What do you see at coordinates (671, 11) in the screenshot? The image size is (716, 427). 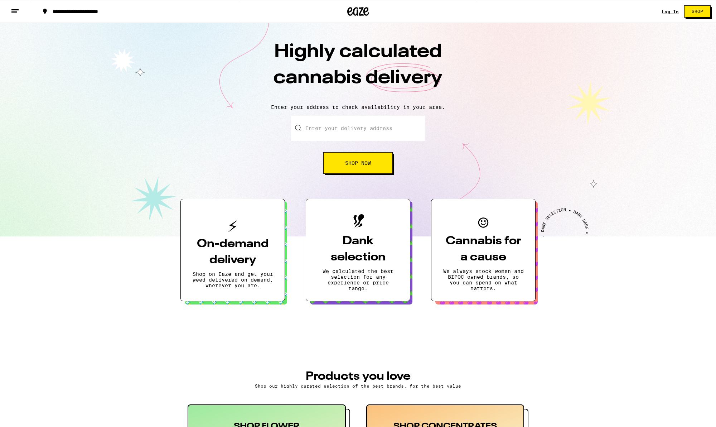 I see `a: Log In` at bounding box center [671, 11].